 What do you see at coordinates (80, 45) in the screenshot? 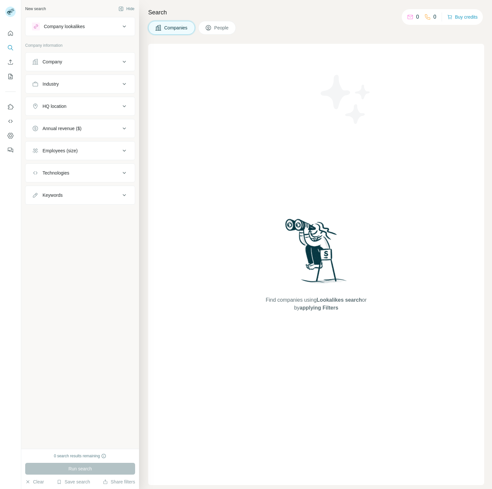
I see `p: Company information` at bounding box center [80, 45].